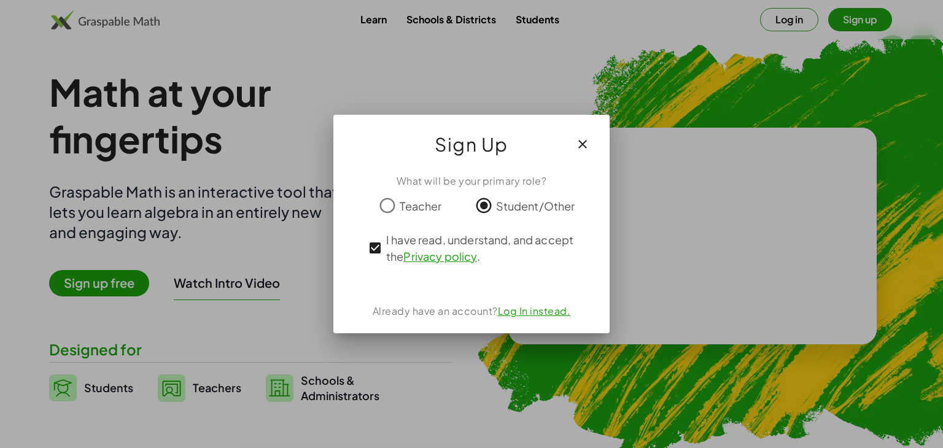  What do you see at coordinates (482, 248) in the screenshot?
I see `span: I have read, understand, and accept the .` at bounding box center [482, 248].